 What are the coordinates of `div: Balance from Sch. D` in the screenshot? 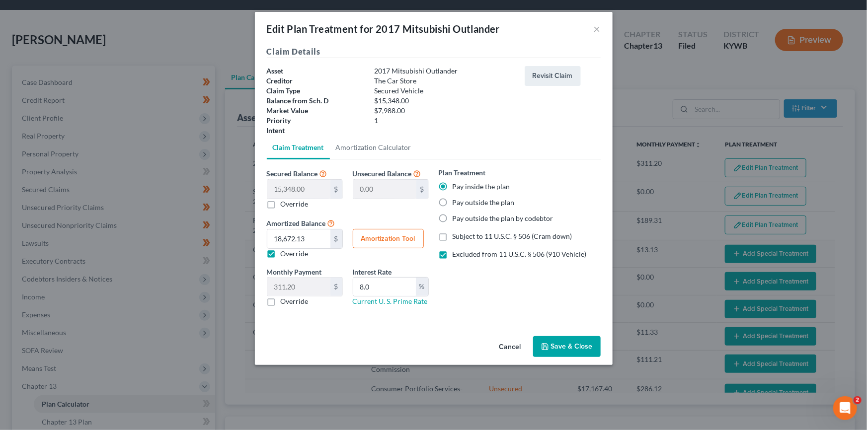 It's located at (315, 101).